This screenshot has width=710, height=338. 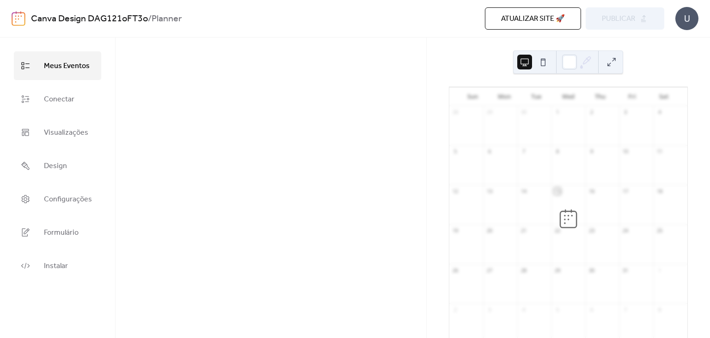 What do you see at coordinates (489, 230) in the screenshot?
I see `div: 20` at bounding box center [489, 230].